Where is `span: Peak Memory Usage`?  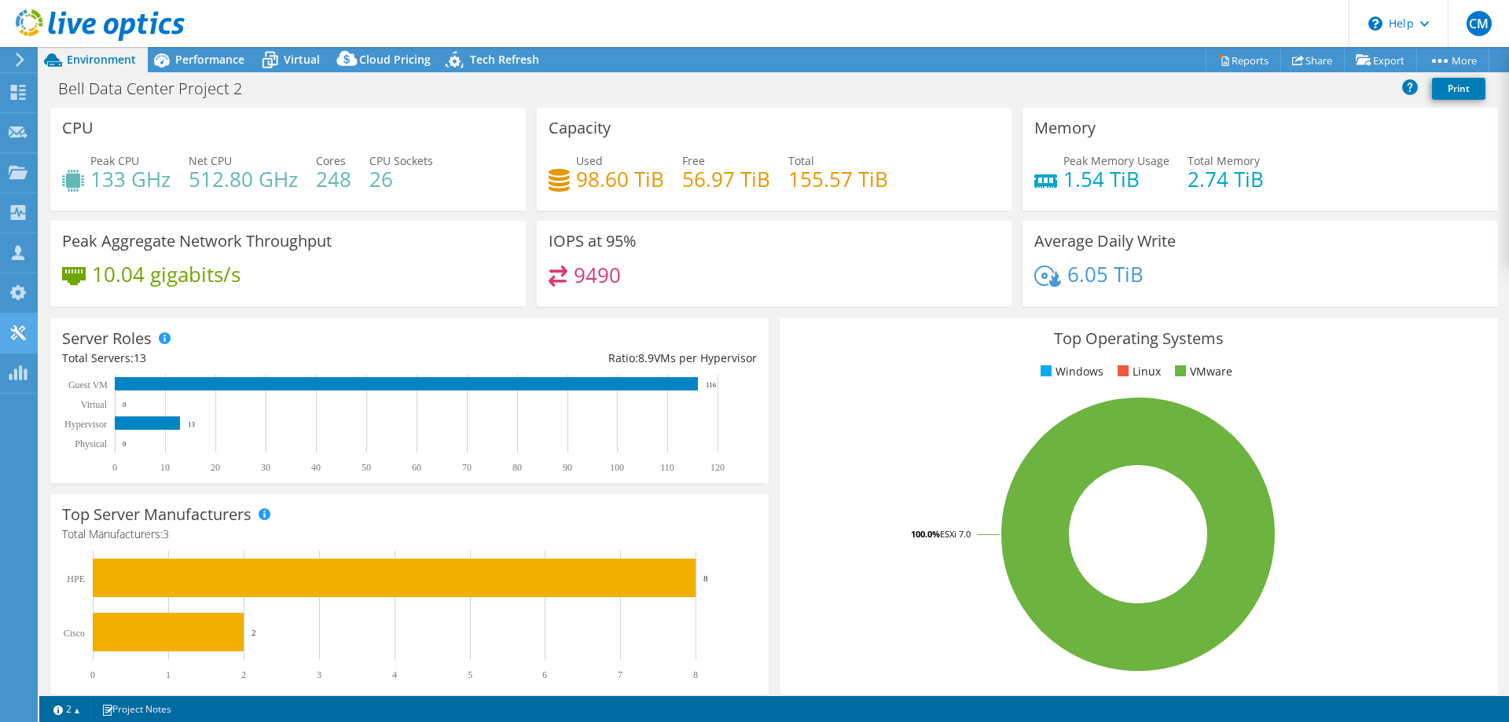
span: Peak Memory Usage is located at coordinates (1116, 160).